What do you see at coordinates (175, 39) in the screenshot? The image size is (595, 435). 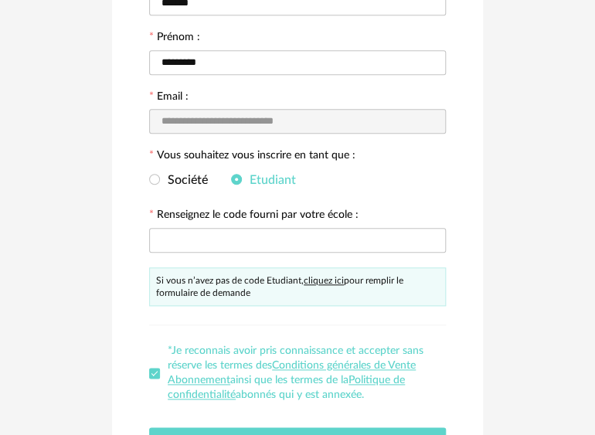 I see `label: Prénom :` at bounding box center [175, 39].